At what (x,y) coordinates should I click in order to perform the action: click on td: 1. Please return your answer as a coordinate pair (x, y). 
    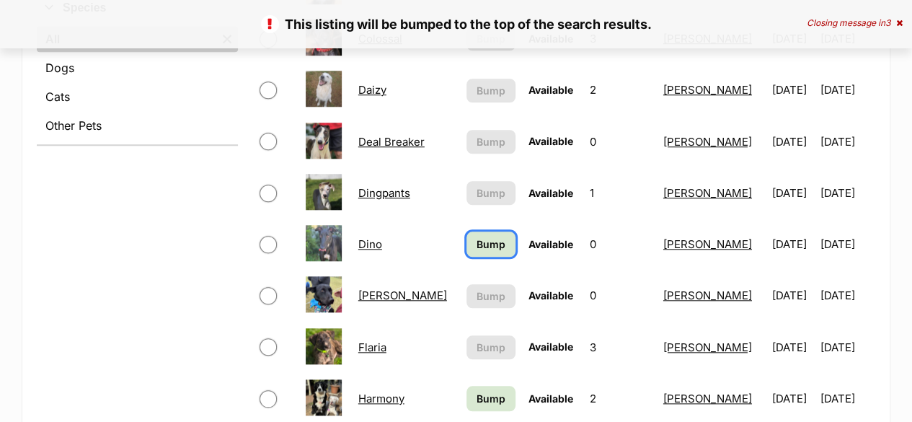
    Looking at the image, I should click on (619, 192).